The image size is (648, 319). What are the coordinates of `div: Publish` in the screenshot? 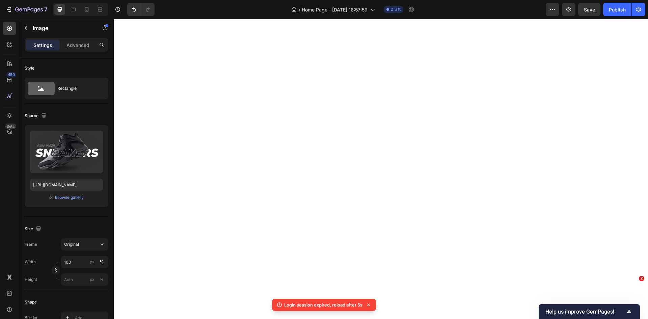 It's located at (618, 9).